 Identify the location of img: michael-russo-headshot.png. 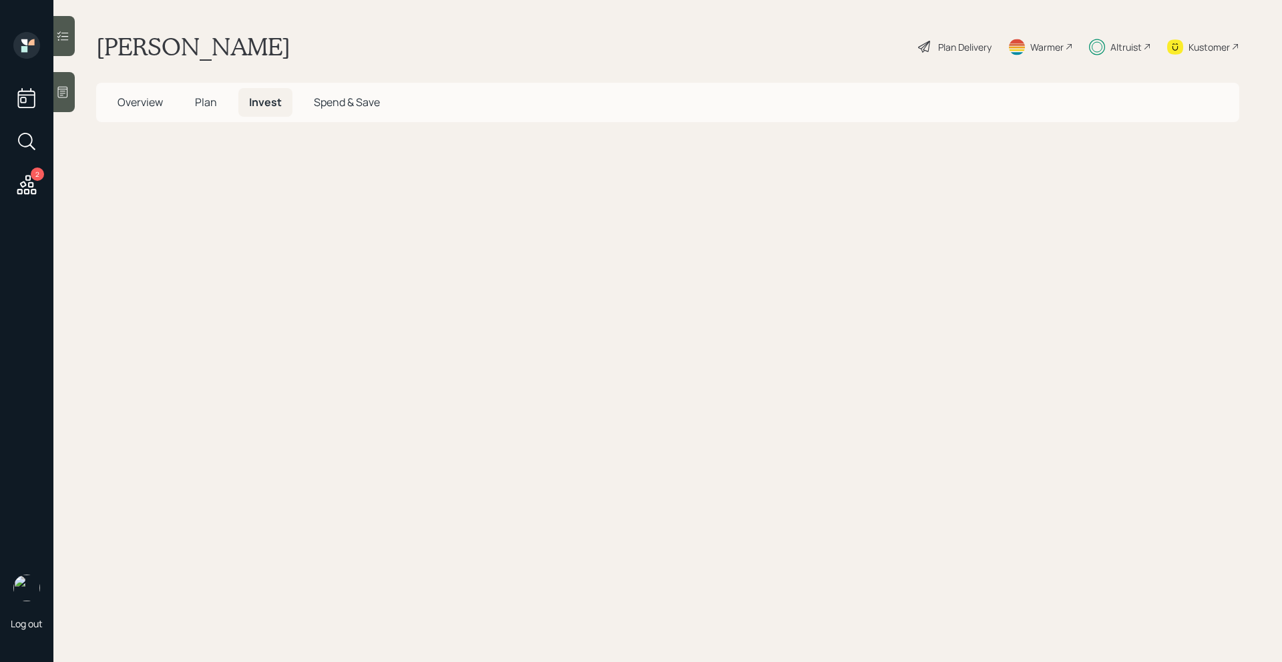
(27, 588).